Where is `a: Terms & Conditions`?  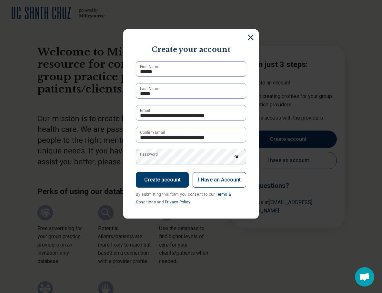
a: Terms & Conditions is located at coordinates (183, 198).